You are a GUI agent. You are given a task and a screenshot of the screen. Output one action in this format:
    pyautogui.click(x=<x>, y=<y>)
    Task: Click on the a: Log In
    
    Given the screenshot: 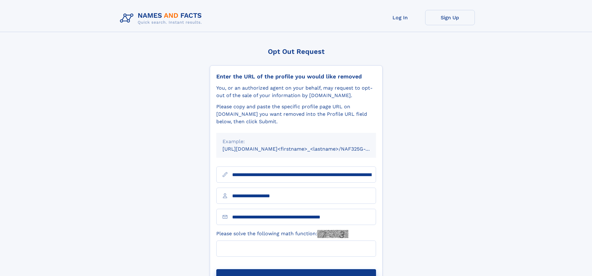 What is the action you would take?
    pyautogui.click(x=400, y=17)
    